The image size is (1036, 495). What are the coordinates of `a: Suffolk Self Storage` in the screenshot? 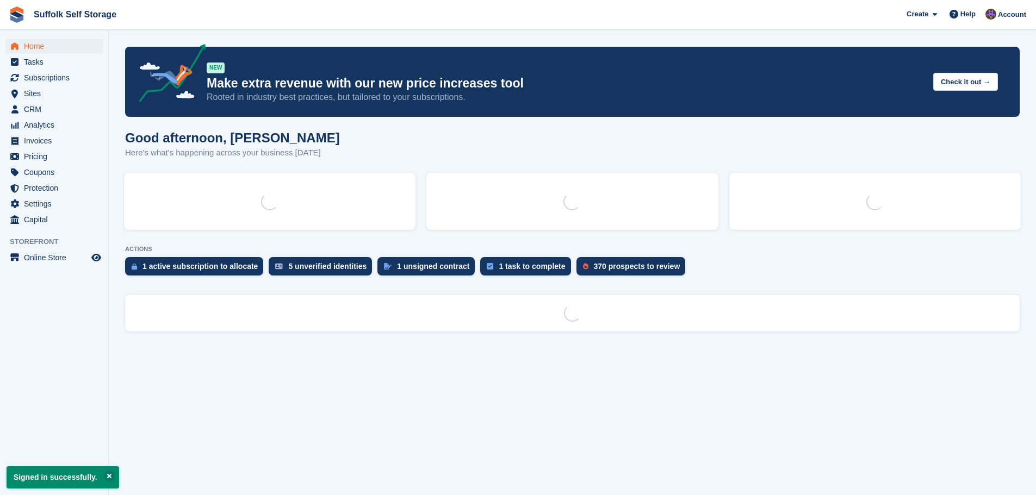 It's located at (75, 14).